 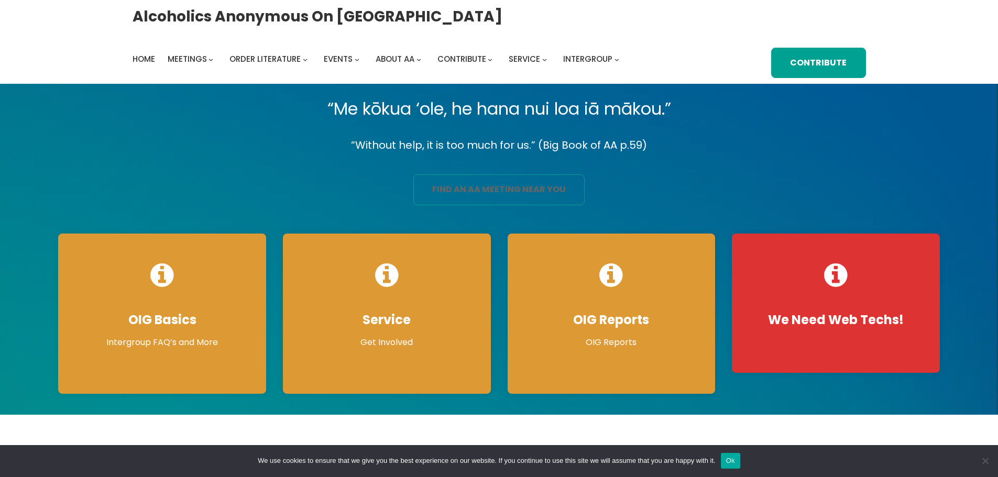 I want to click on button: Events submenu, so click(x=357, y=59).